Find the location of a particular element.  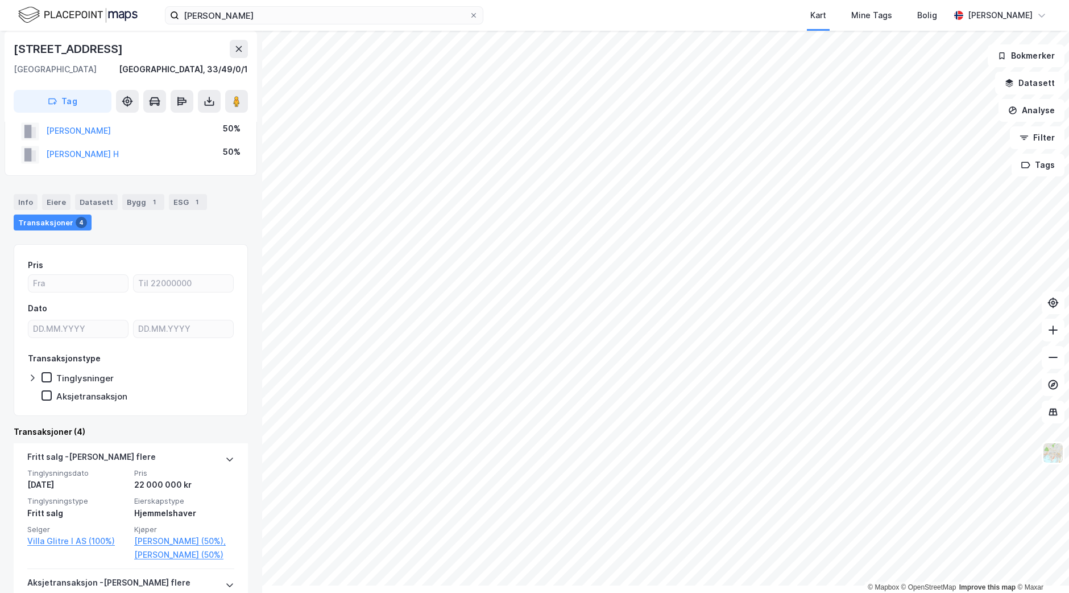

input: Fra is located at coordinates (78, 283).